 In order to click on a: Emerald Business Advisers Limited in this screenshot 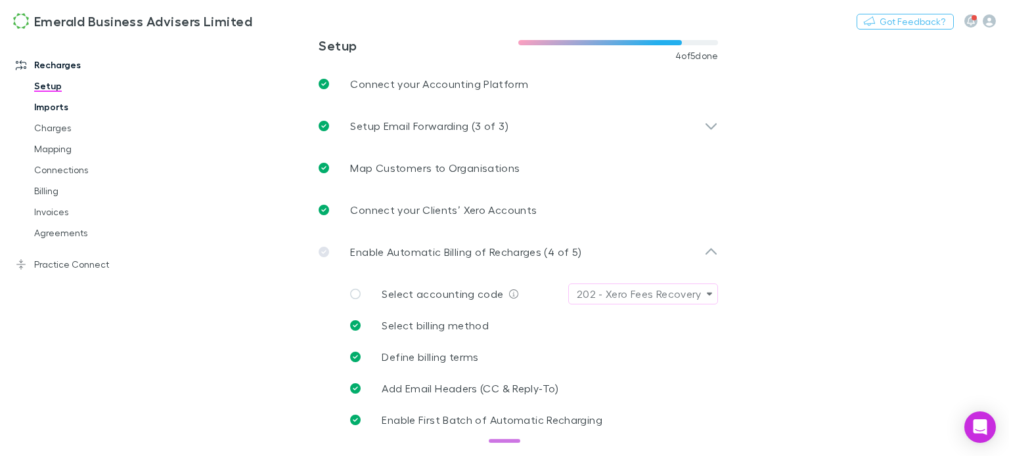, I will do `click(133, 21)`.